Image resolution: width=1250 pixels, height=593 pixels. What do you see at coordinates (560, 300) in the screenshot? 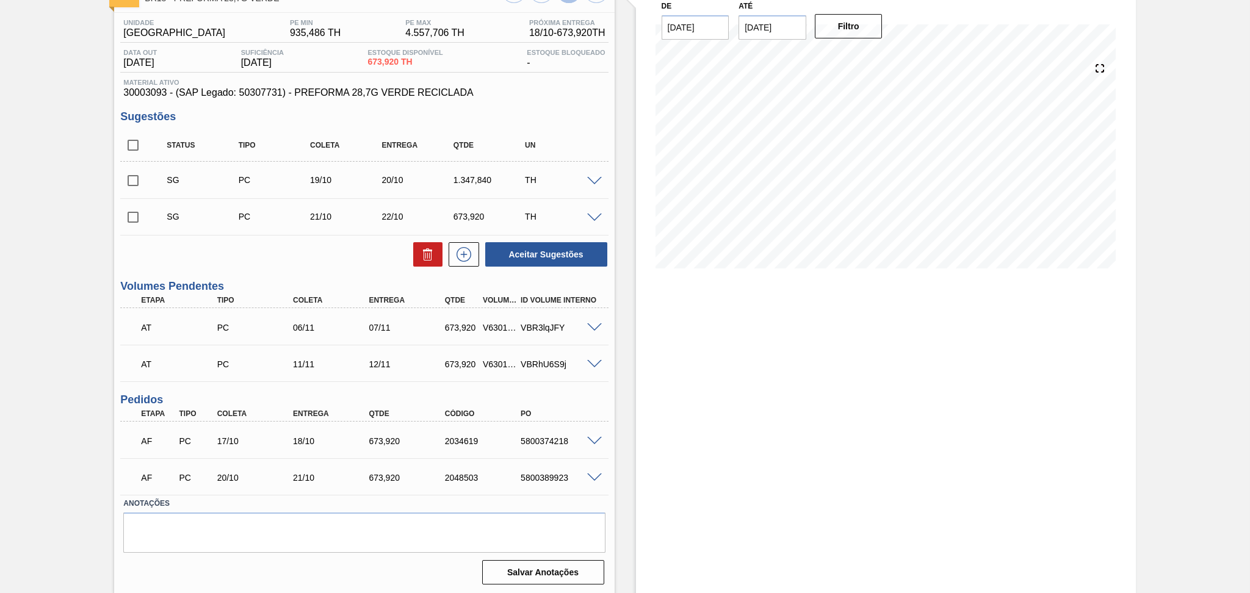
I see `div: Id Volume Interno` at bounding box center [560, 300].